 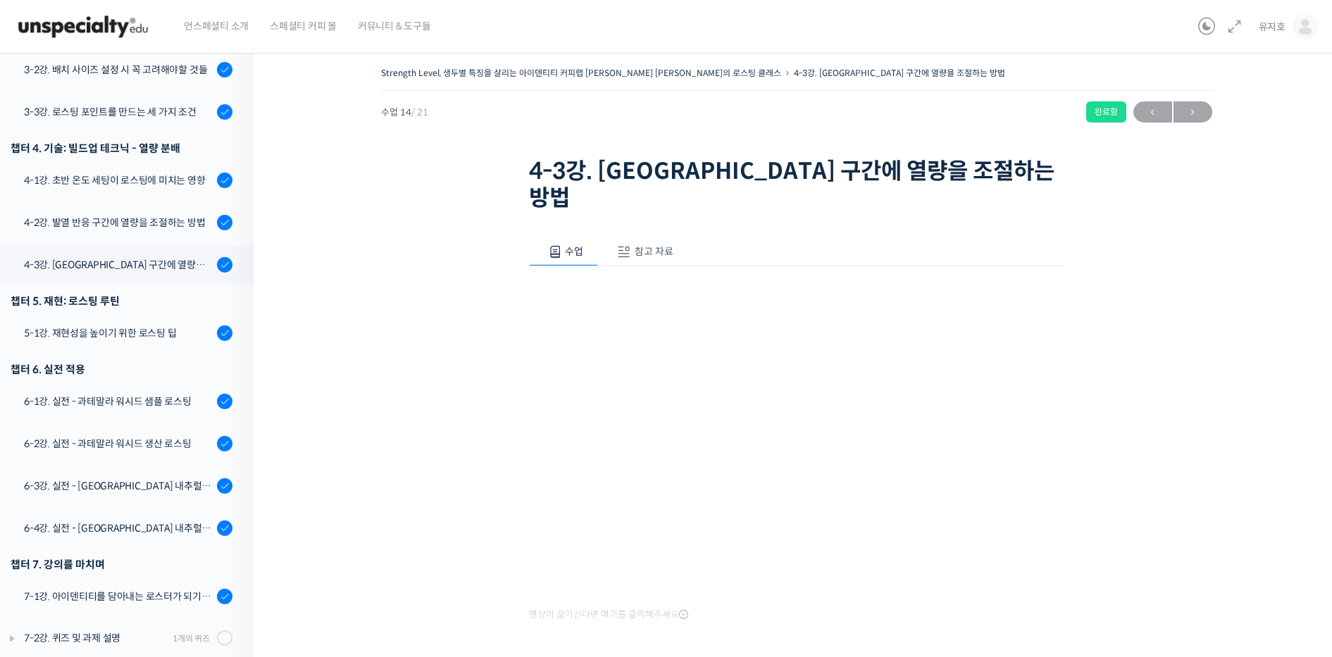 I want to click on span: 수업 14, so click(x=404, y=112).